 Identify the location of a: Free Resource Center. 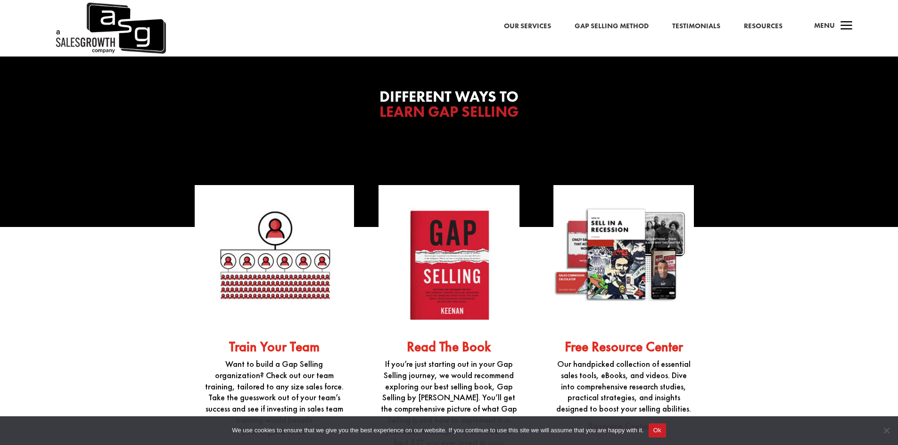
(623, 347).